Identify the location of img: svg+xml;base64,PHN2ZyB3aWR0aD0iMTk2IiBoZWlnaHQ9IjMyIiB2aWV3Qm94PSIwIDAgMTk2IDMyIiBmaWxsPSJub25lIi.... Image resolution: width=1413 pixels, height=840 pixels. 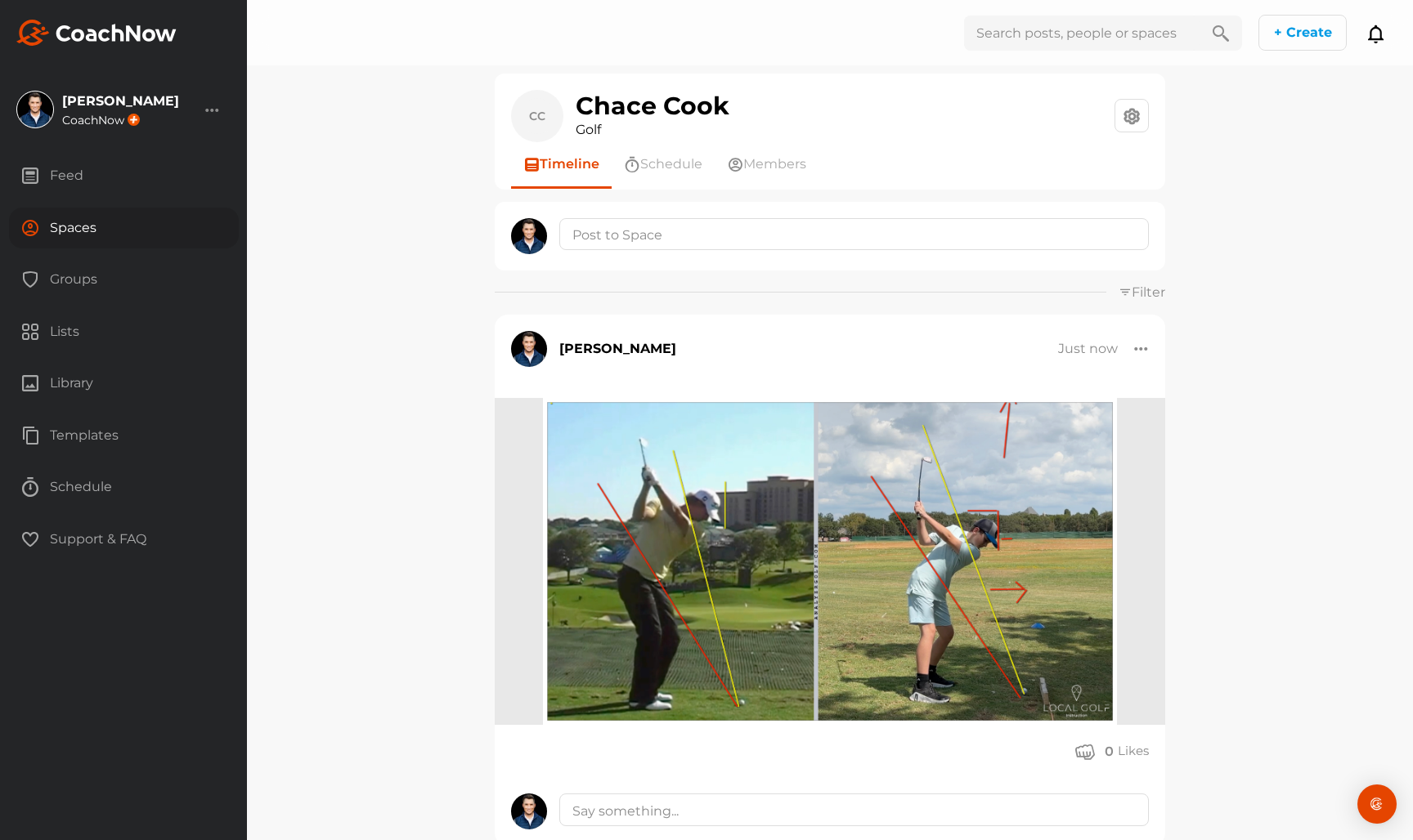
(97, 33).